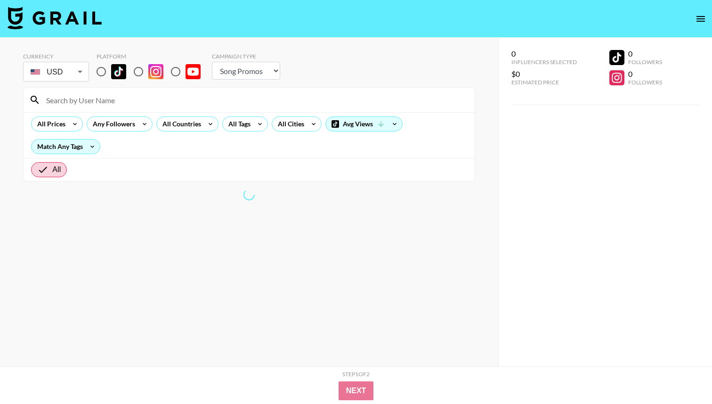 Image resolution: width=712 pixels, height=404 pixels. I want to click on div: Currency, so click(56, 56).